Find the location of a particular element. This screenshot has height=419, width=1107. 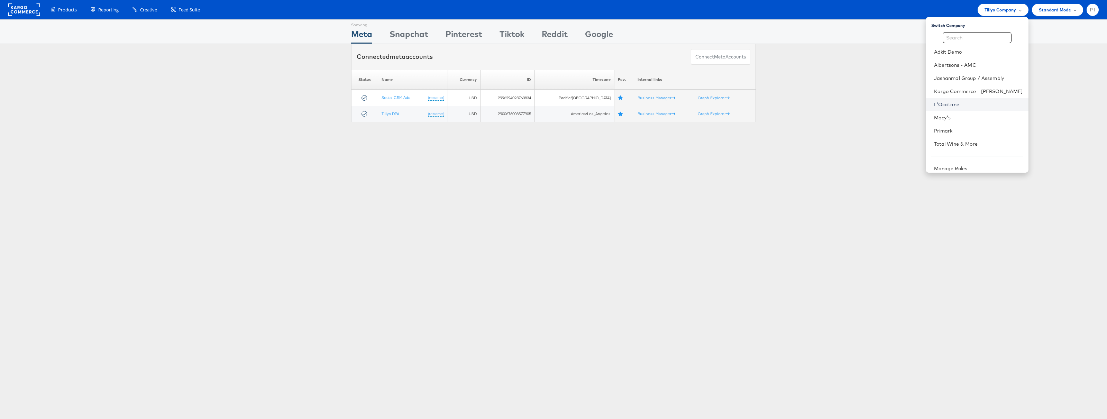

button: ConnectmetaAccounts is located at coordinates (721, 57).